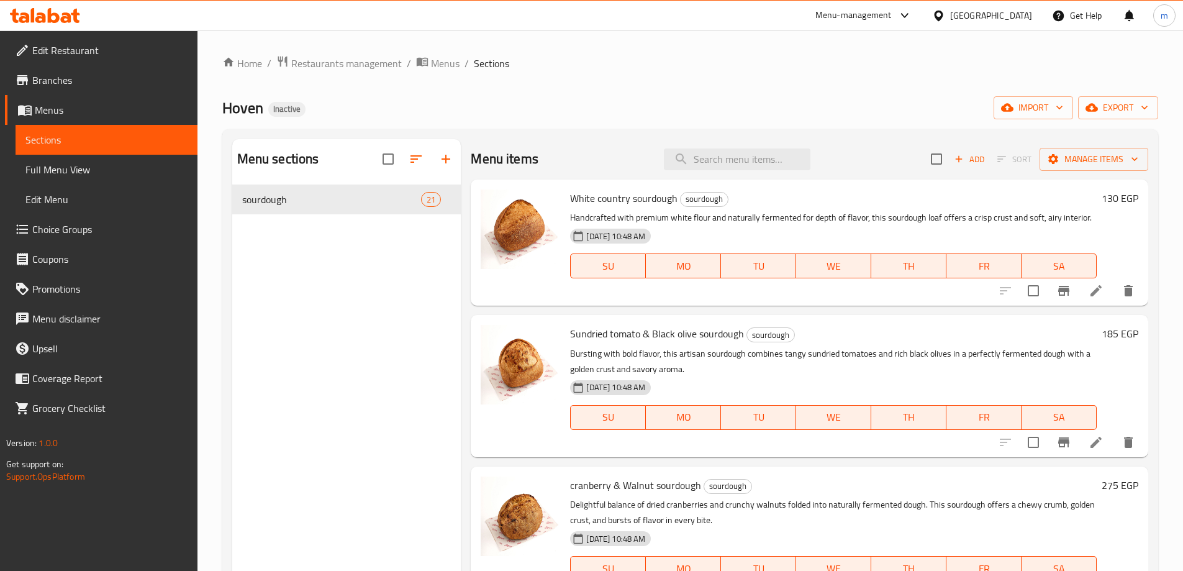 The height and width of the screenshot is (571, 1183). I want to click on p: Handcrafted with premium white flour and naturally fermented for depth of flavor, this sourdough ..., so click(833, 217).